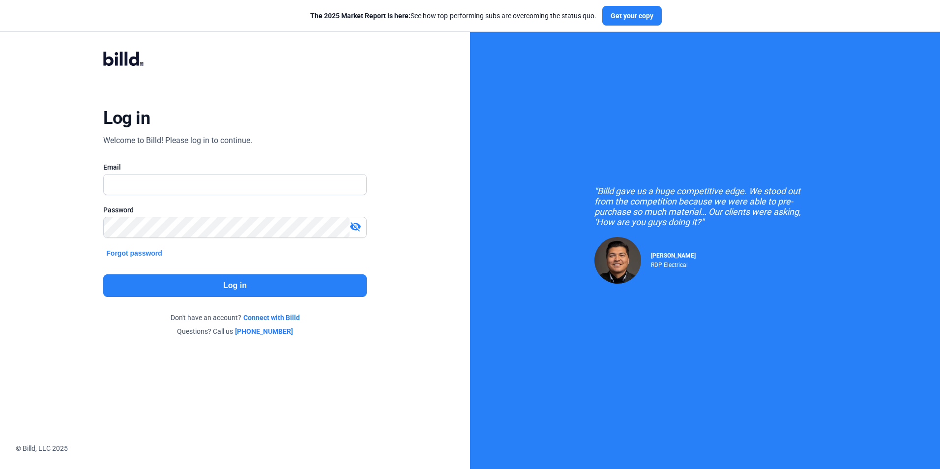 This screenshot has height=469, width=940. Describe the element at coordinates (235, 286) in the screenshot. I see `button: Log in` at that location.